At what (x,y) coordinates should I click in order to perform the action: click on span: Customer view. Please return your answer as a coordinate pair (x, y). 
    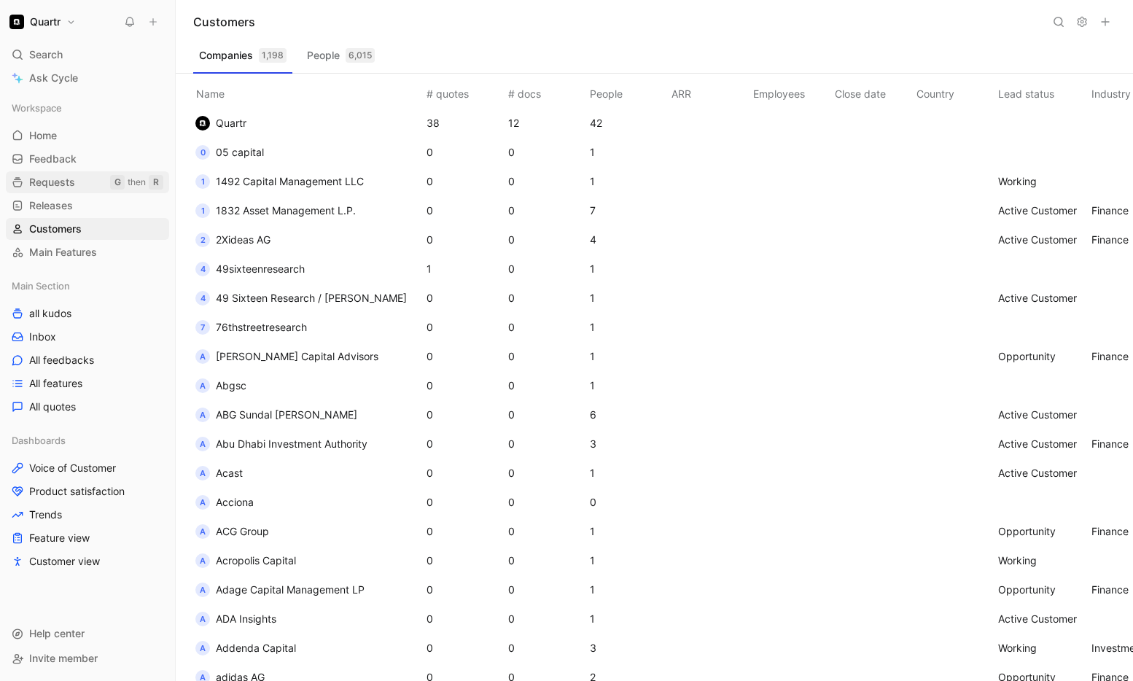
    Looking at the image, I should click on (64, 562).